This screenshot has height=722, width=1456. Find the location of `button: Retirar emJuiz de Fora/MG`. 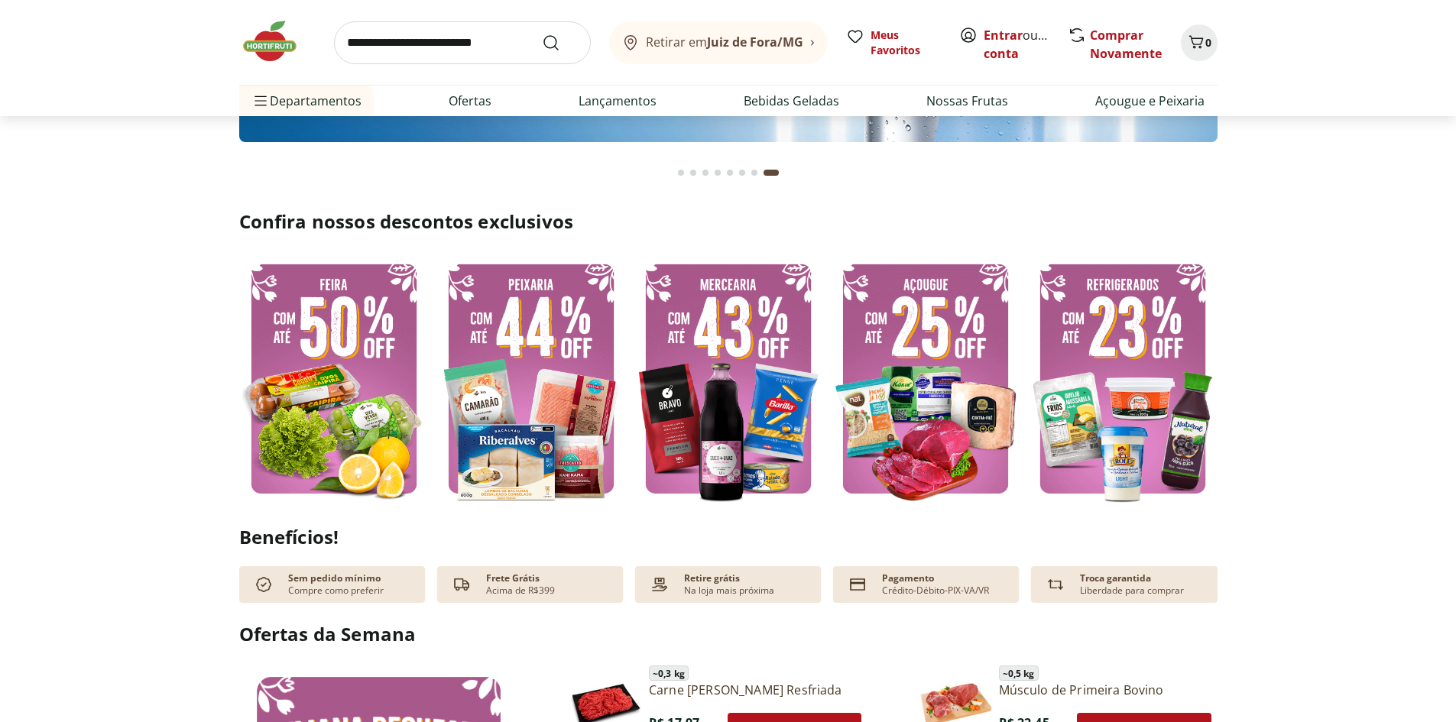

button: Retirar emJuiz de Fora/MG is located at coordinates (719, 43).